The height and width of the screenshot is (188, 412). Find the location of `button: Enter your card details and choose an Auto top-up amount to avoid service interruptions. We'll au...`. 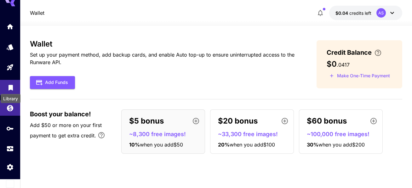

button: Enter your card details and choose an Auto top-up amount to avoid service interruptions. We'll au... is located at coordinates (378, 53).